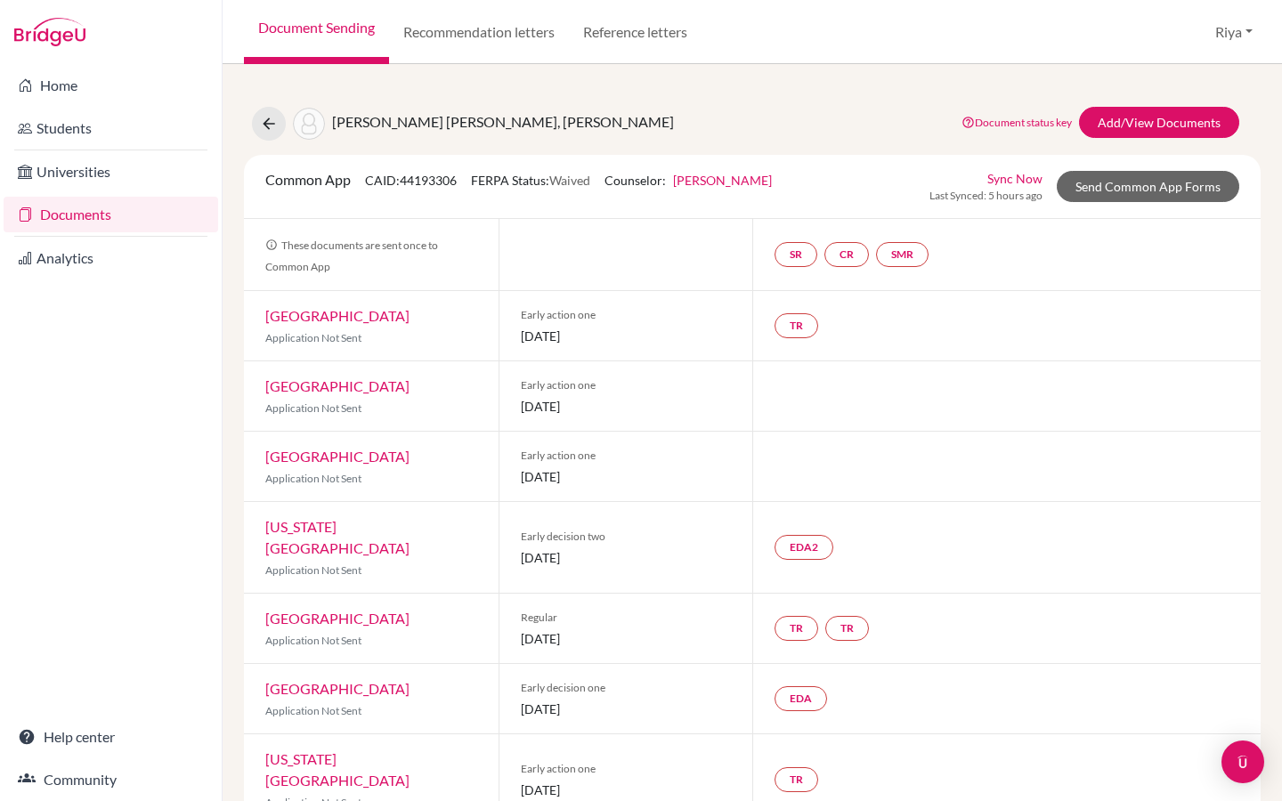  I want to click on span: Common App, so click(308, 179).